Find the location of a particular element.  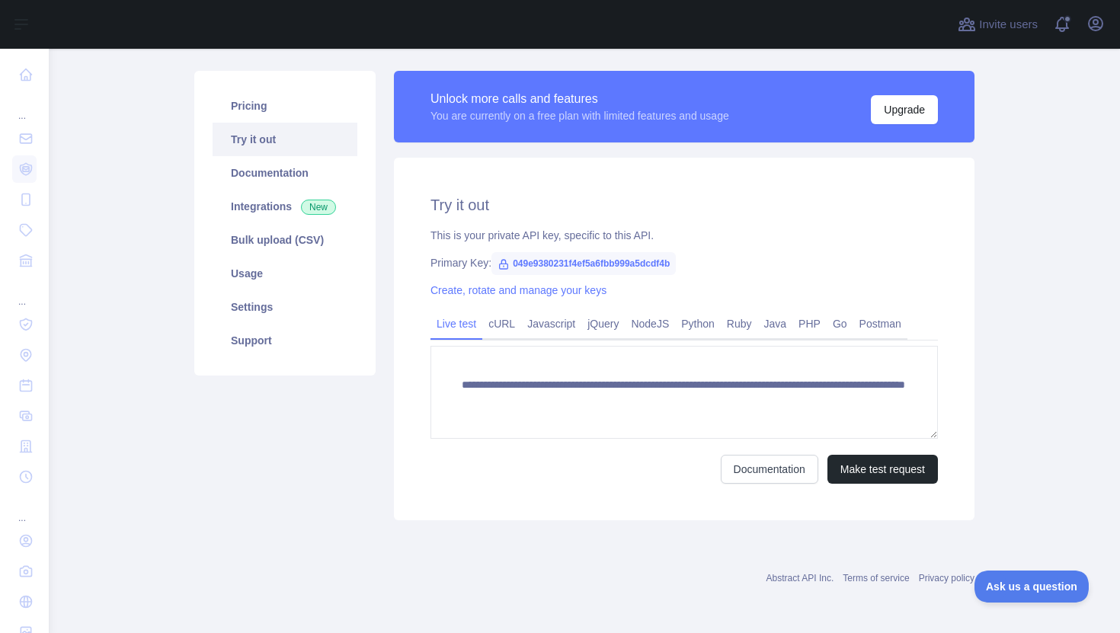

div: You are currently on a free plan with limited features and usage is located at coordinates (580, 116).